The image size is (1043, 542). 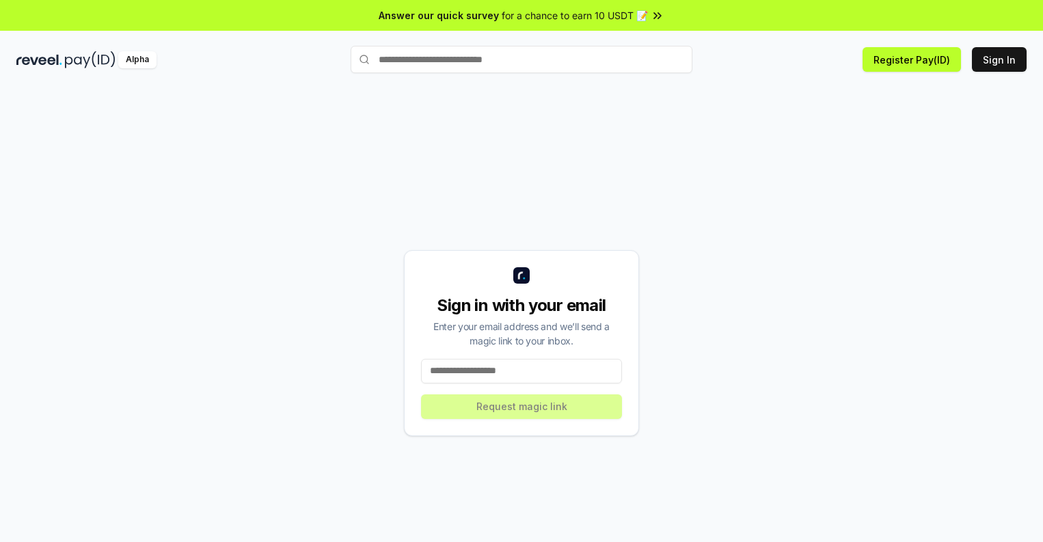 What do you see at coordinates (522, 334) in the screenshot?
I see `div: Enter your email address and we’ll send a magic link to your inbox.` at bounding box center [522, 334].